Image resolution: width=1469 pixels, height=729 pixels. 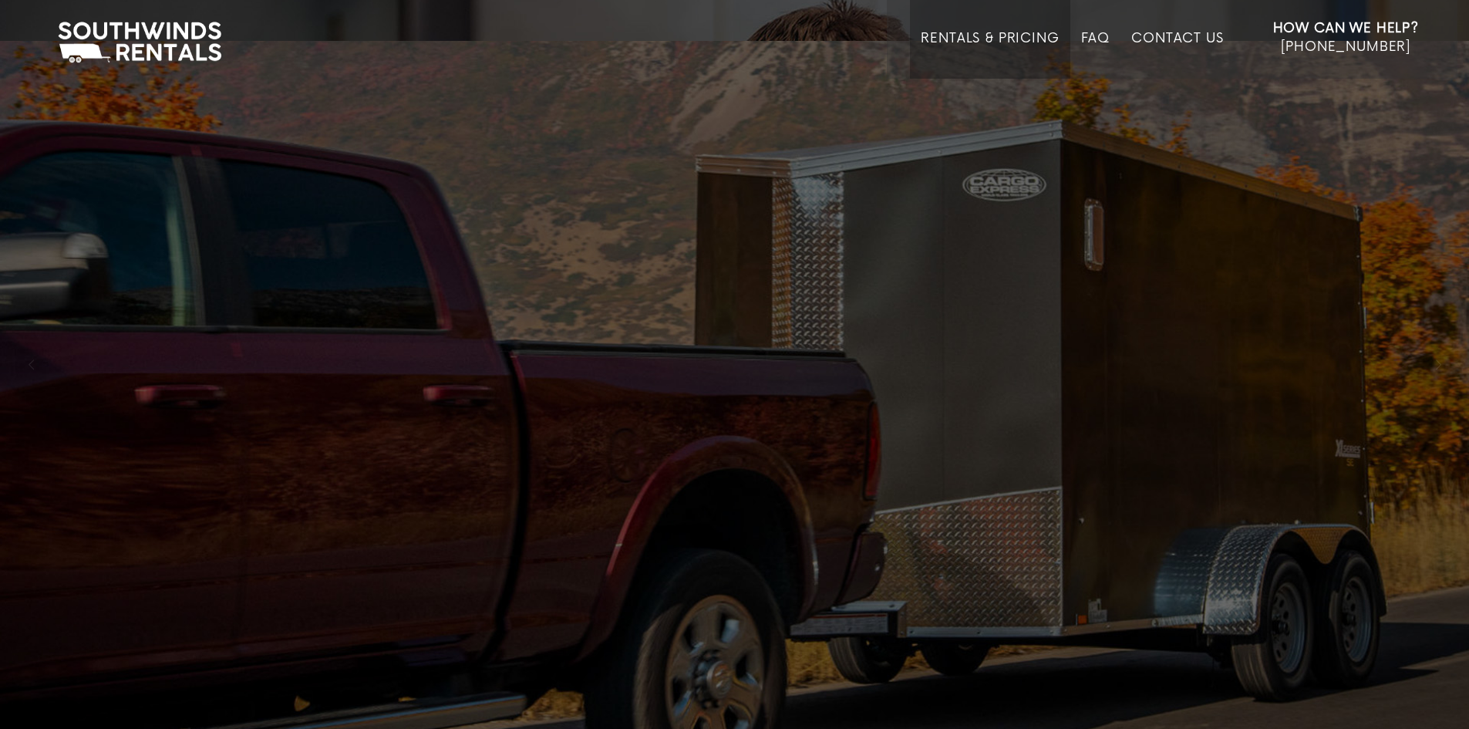 I want to click on a: FAQ, so click(x=1096, y=55).